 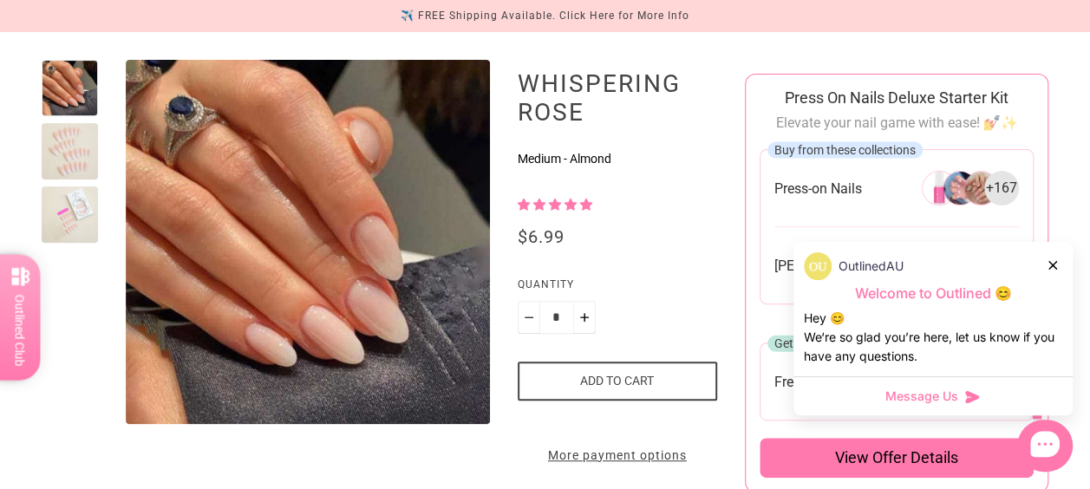 What do you see at coordinates (617, 381) in the screenshot?
I see `button: Add to cart` at bounding box center [617, 381].